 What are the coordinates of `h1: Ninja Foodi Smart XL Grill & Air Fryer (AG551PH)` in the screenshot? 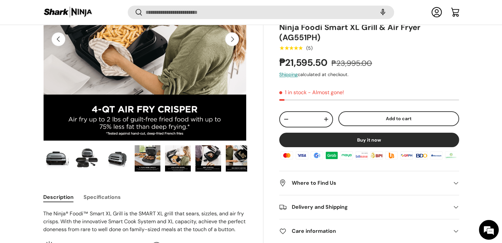 It's located at (369, 32).